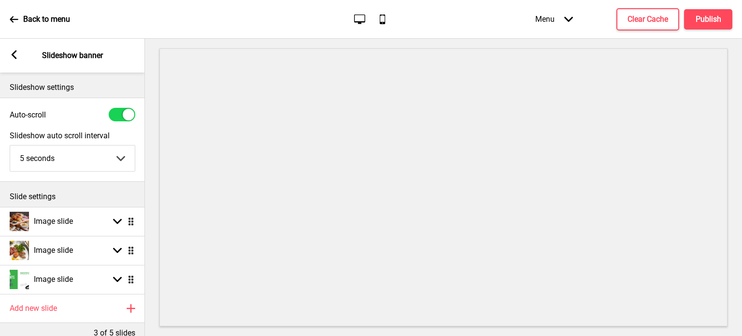 The height and width of the screenshot is (336, 742). I want to click on button: Publish, so click(708, 19).